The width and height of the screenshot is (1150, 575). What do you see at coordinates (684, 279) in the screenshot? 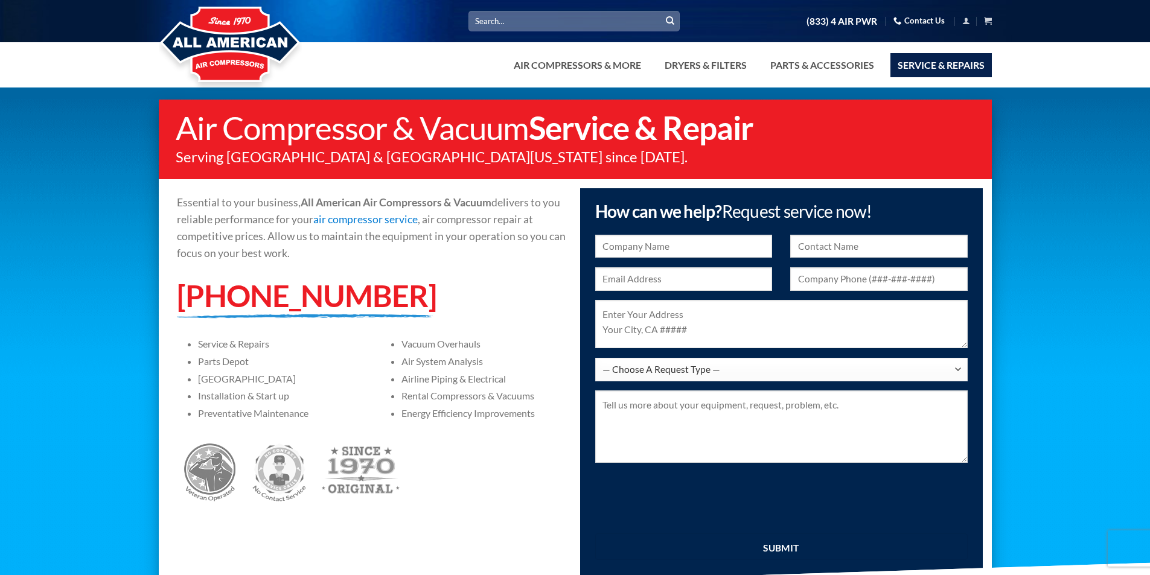
I see `input: Email Address` at bounding box center [684, 279].